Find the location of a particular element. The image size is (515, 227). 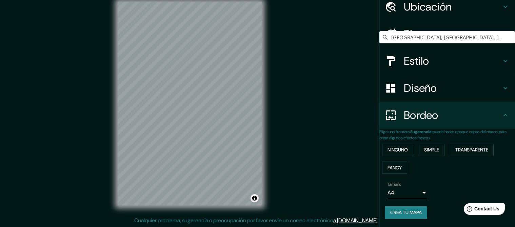

button: Fancy is located at coordinates (395, 168).